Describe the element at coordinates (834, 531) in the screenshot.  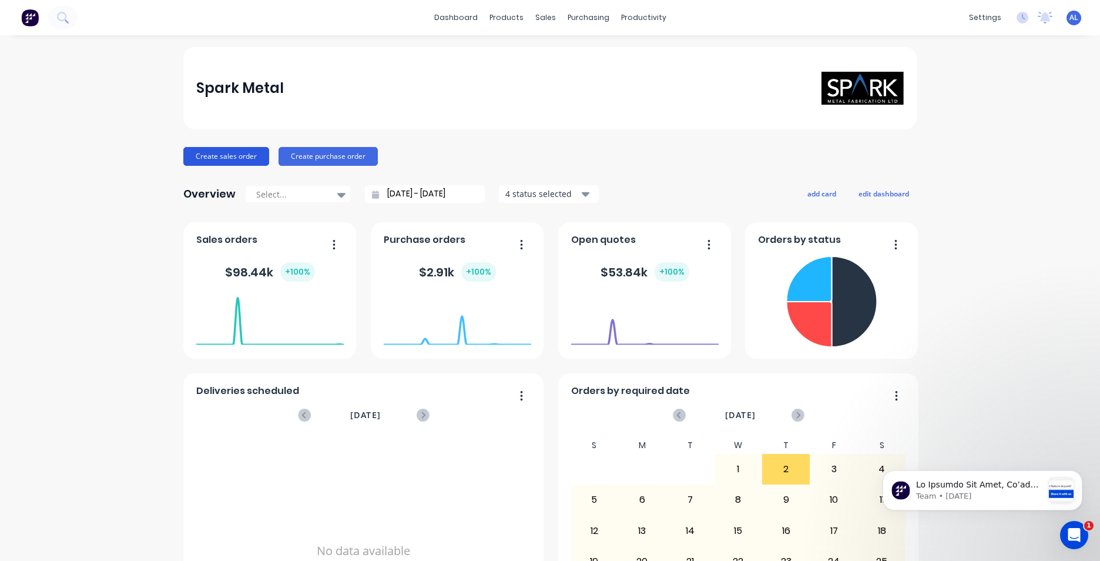
I see `div: 17` at that location.